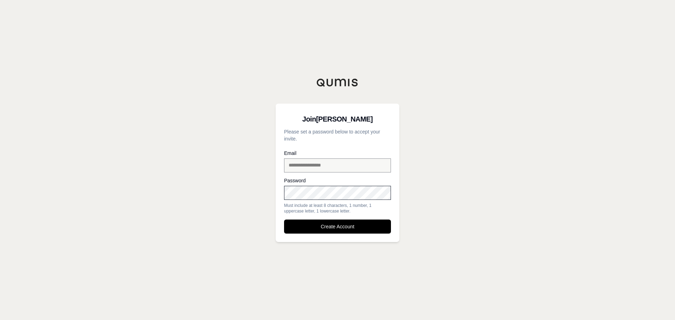 The width and height of the screenshot is (675, 320). Describe the element at coordinates (338, 181) in the screenshot. I see `label: Password` at that location.